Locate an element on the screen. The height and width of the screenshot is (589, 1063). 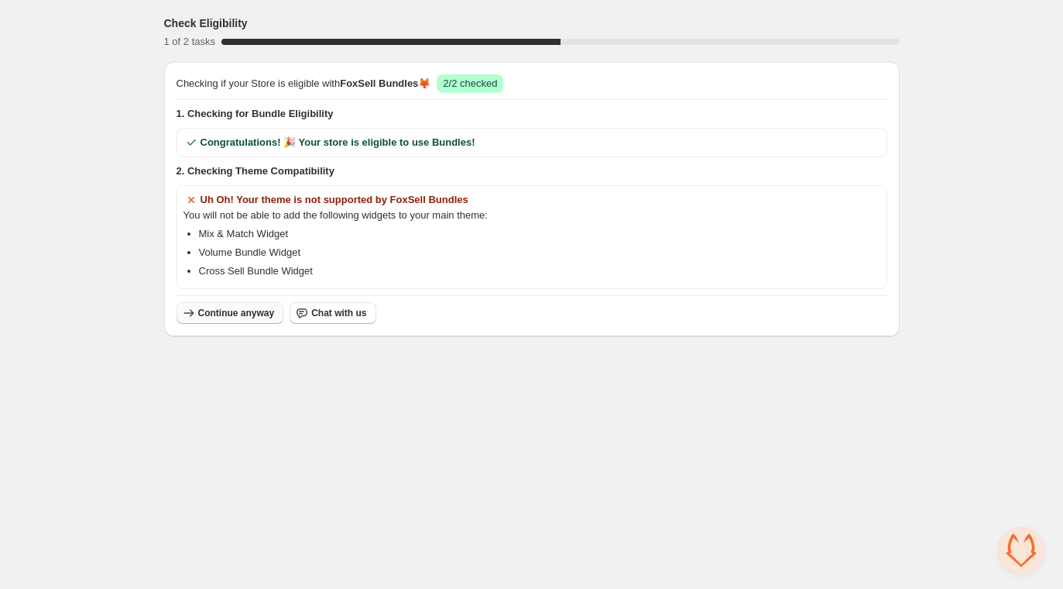
span: FoxSell Bundles is located at coordinates (379, 83).